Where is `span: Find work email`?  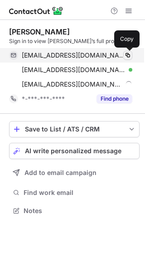
span: Find work email is located at coordinates (80, 193).